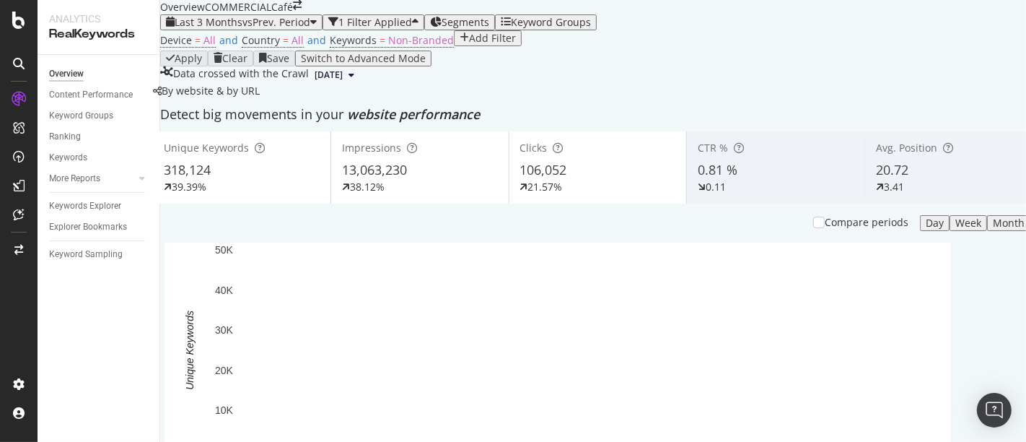 The width and height of the screenshot is (1026, 442). I want to click on div: Keywords, so click(68, 157).